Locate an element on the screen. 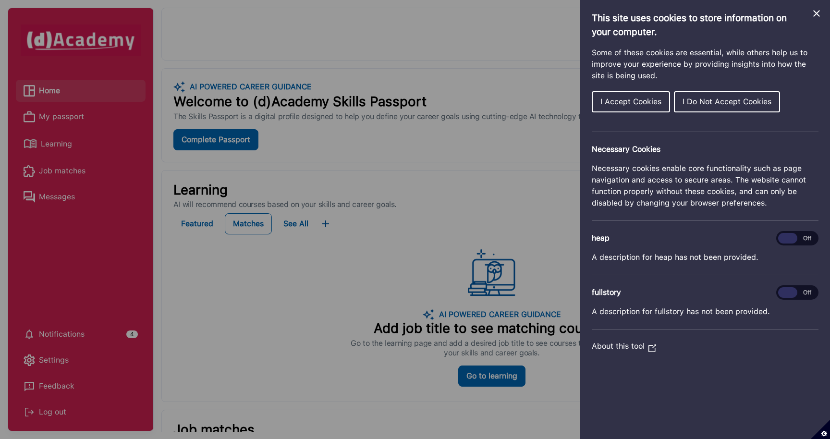 The height and width of the screenshot is (439, 830). p: A description for heap has not been provided. is located at coordinates (705, 257).